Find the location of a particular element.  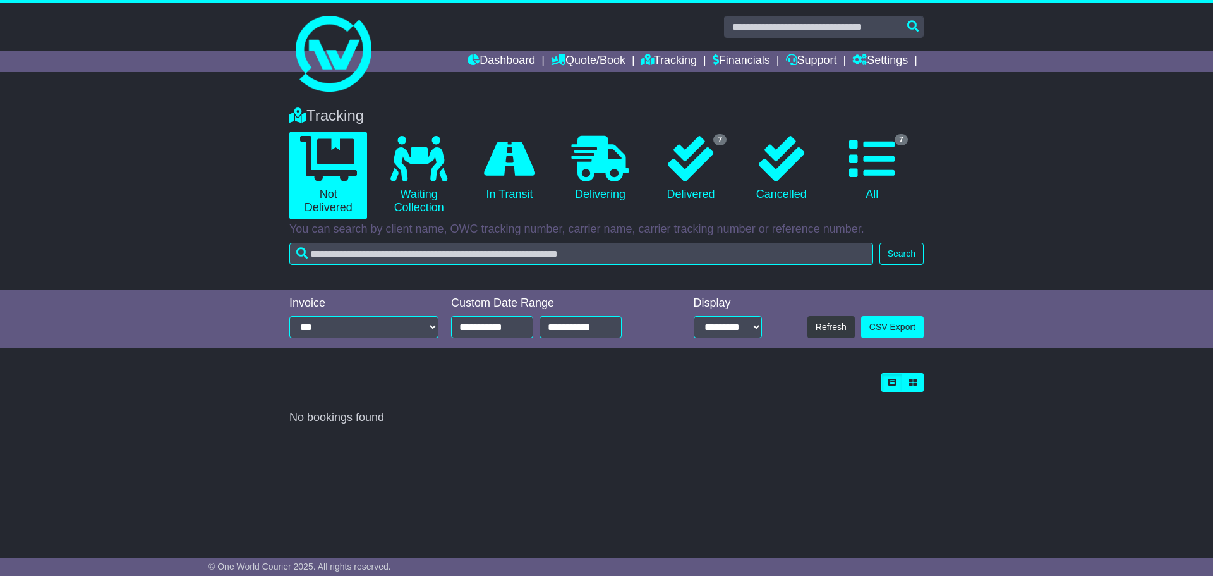

a: Waiting Collection is located at coordinates (418, 175).